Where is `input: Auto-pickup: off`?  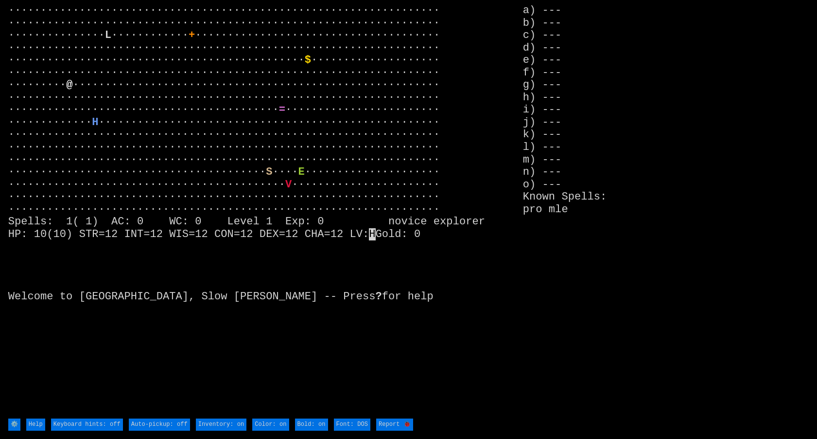 input: Auto-pickup: off is located at coordinates (159, 425).